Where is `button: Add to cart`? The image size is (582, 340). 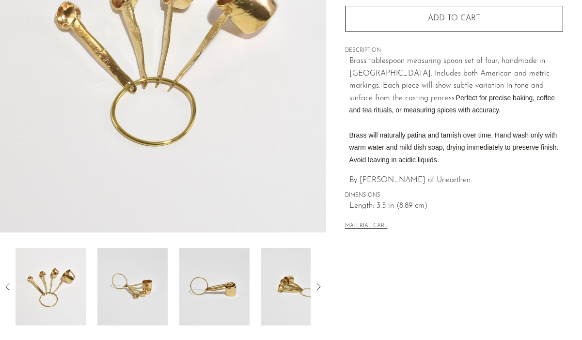 button: Add to cart is located at coordinates (454, 18).